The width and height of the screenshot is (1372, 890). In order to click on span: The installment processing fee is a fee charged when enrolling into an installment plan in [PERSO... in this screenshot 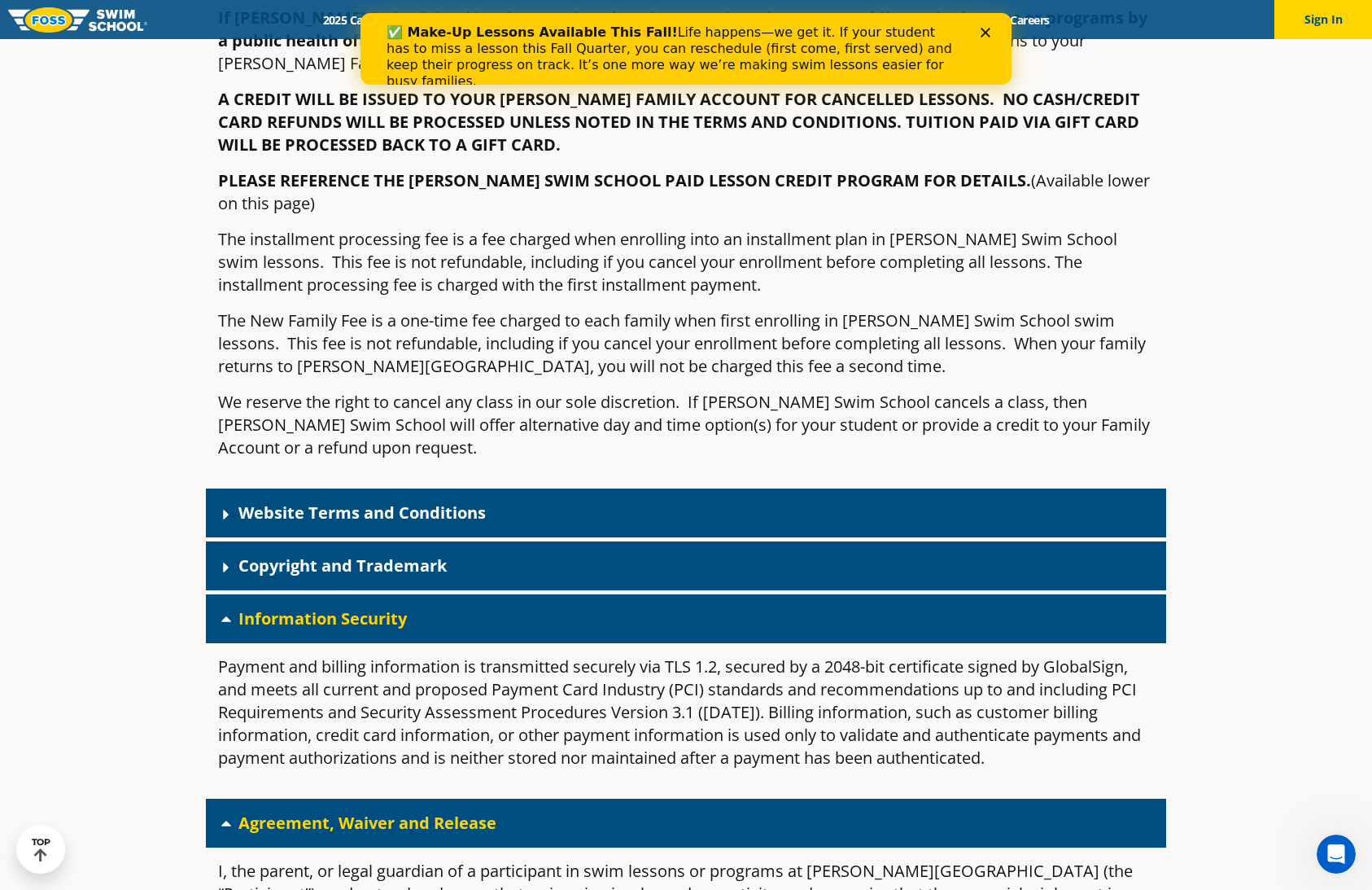, I will do `click(667, 261)`.